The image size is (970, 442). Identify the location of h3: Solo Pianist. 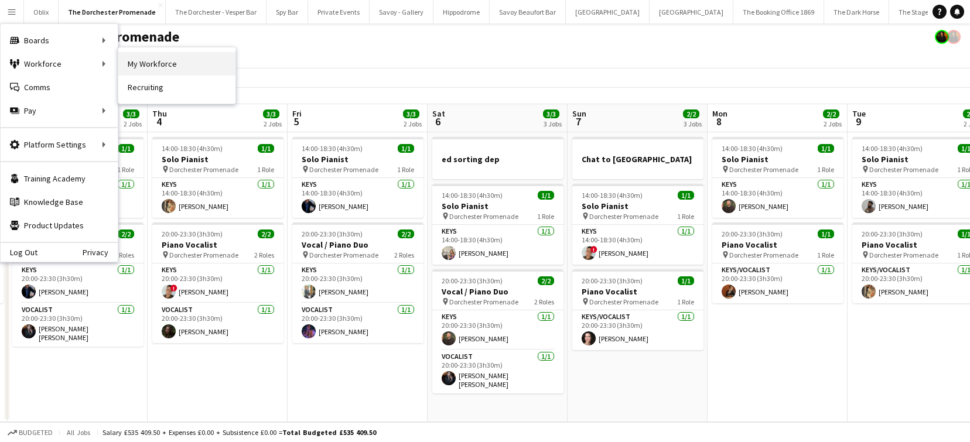
(498, 206).